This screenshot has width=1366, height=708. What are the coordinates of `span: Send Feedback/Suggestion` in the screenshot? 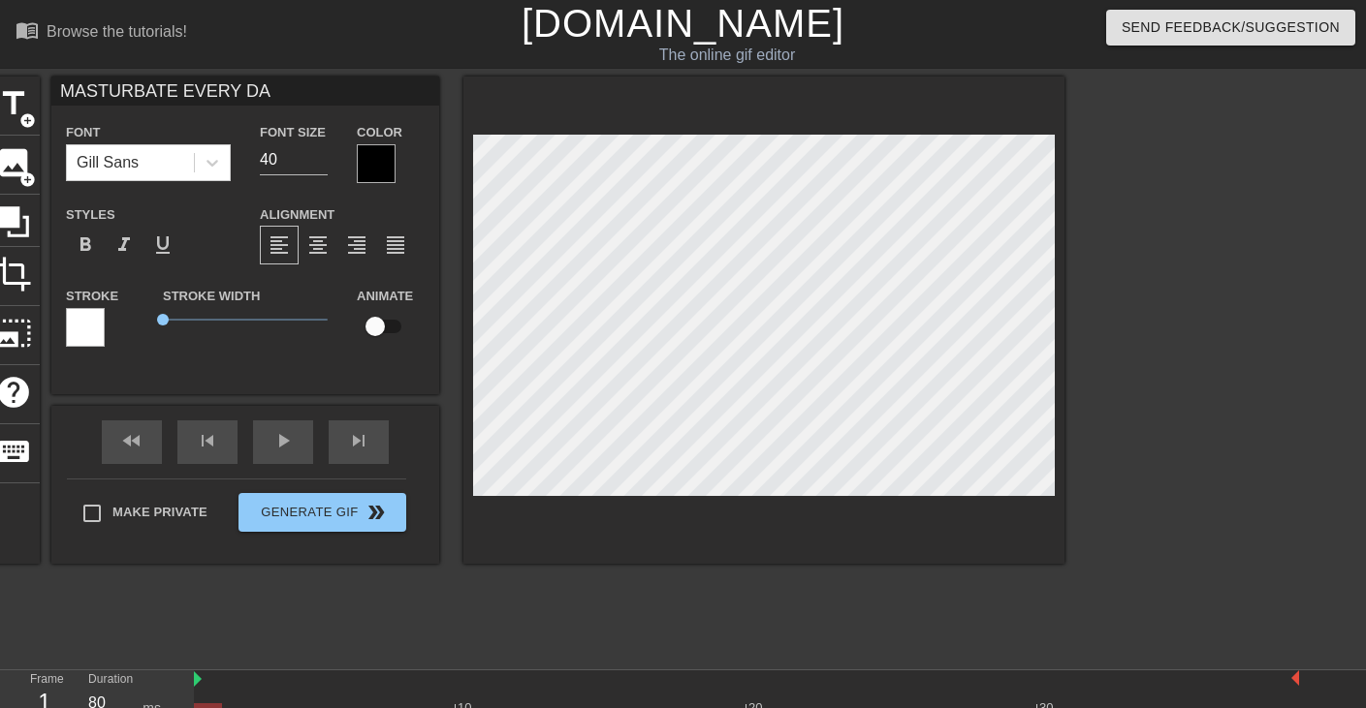 It's located at (1230, 27).